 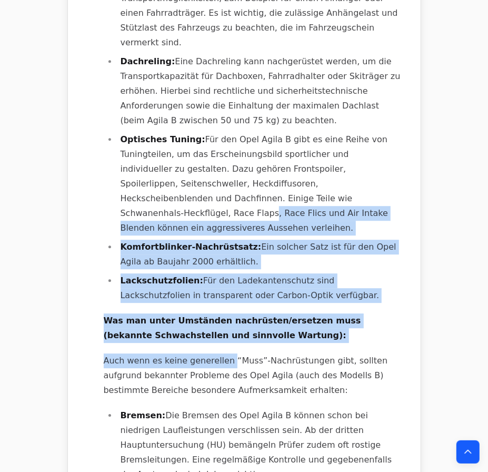 I want to click on strong: Komfortblinker-Nachrüstsatz:, so click(x=191, y=246).